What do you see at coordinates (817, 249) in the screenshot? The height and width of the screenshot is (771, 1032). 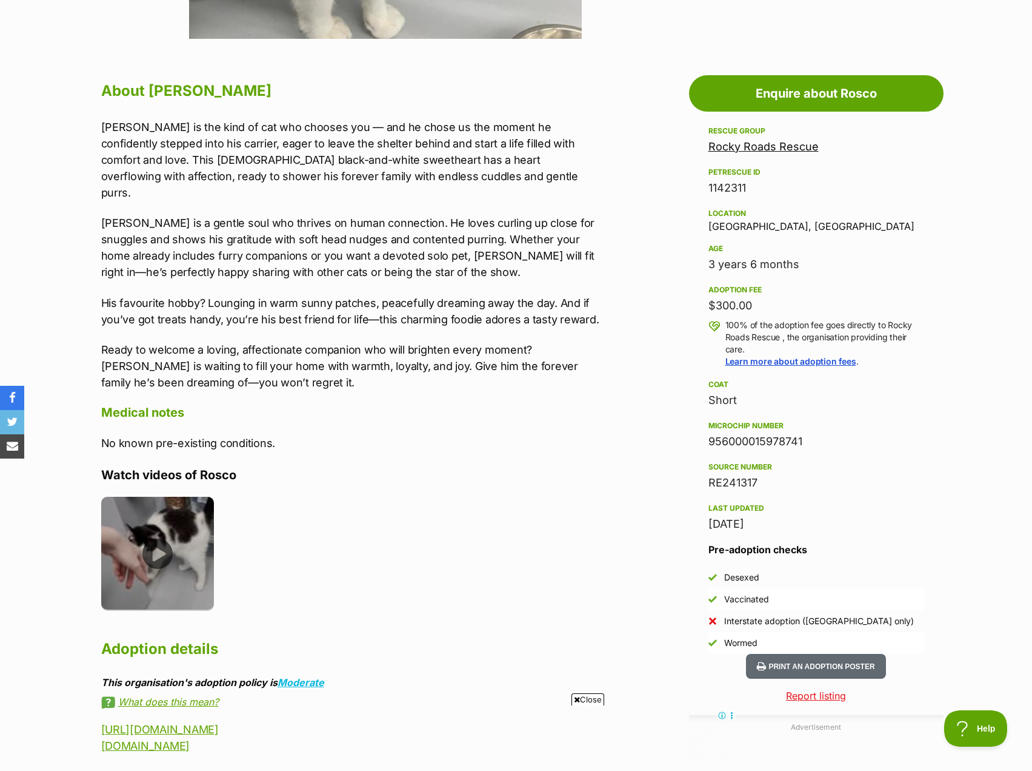 I see `div: Age` at bounding box center [817, 249].